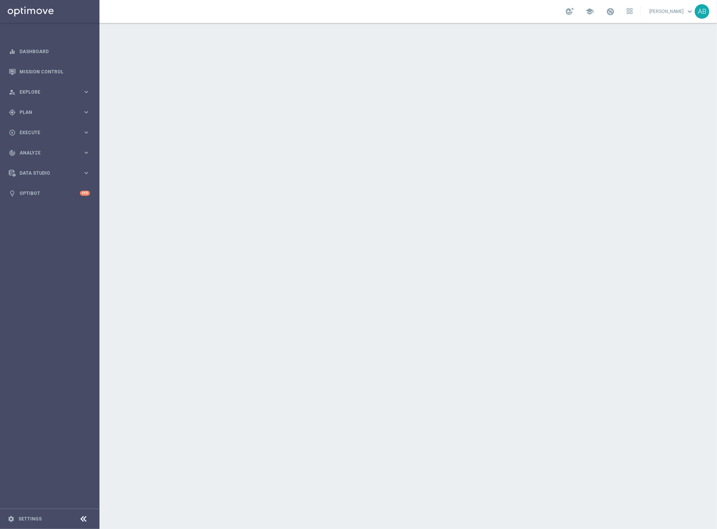  I want to click on a: Settings, so click(30, 519).